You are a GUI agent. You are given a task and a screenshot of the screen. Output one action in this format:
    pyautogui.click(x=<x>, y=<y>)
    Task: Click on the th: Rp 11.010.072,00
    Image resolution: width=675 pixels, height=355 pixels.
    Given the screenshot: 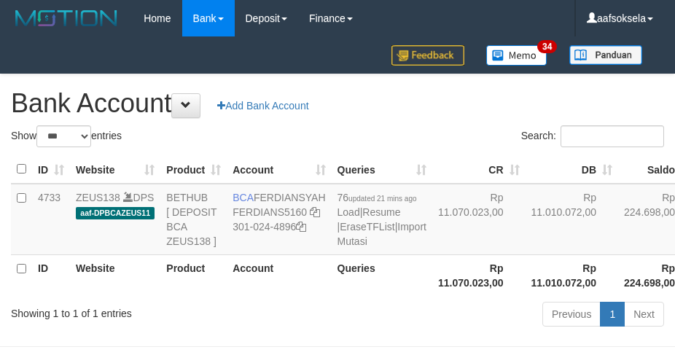 What is the action you would take?
    pyautogui.click(x=573, y=275)
    